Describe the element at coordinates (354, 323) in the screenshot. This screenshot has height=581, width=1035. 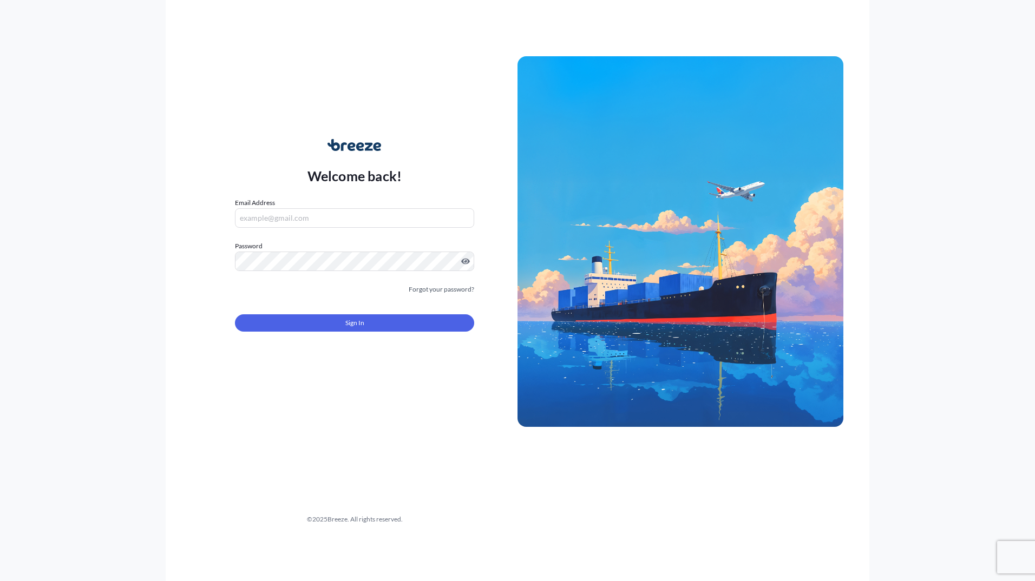
I see `button: Sign In` at that location.